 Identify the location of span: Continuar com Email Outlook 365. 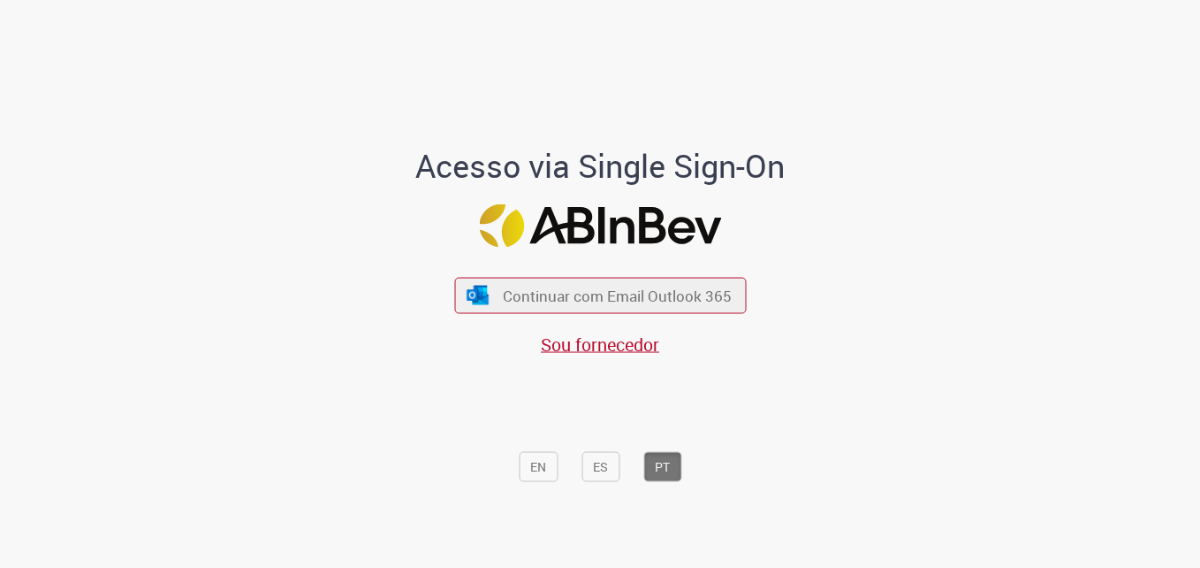
(617, 295).